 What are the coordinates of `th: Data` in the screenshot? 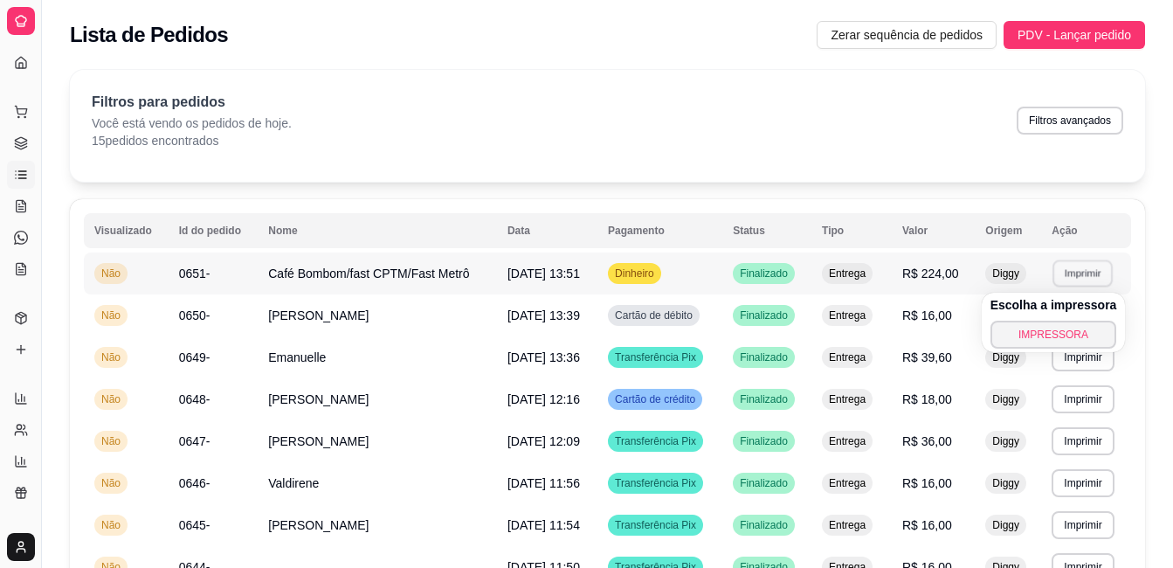 It's located at (547, 231).